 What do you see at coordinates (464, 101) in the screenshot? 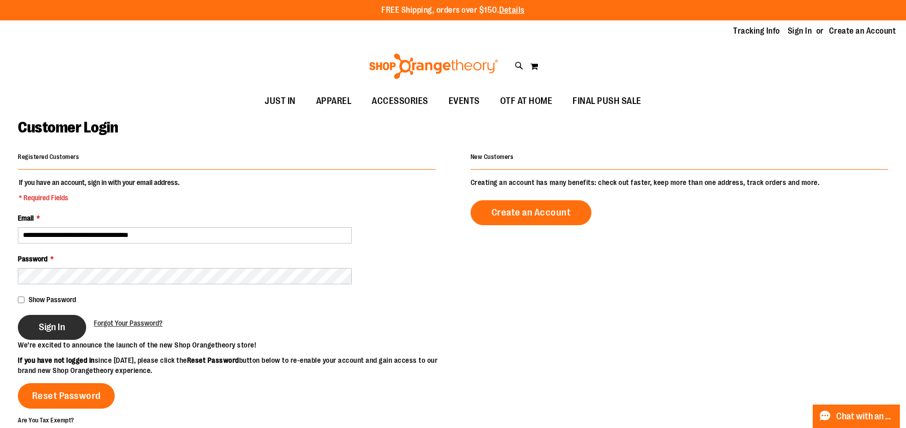
I see `span: EVENTS` at bounding box center [464, 101].